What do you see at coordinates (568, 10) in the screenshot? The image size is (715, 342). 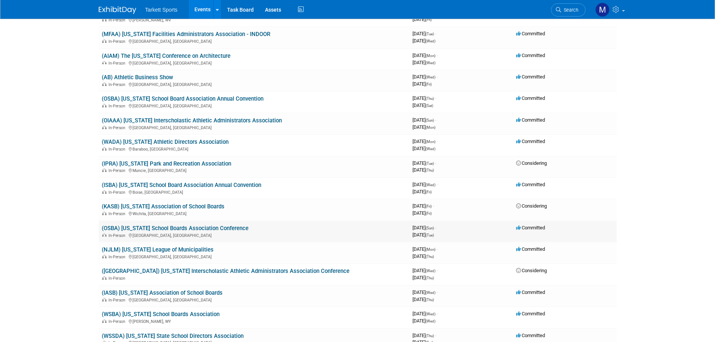 I see `a: Search` at bounding box center [568, 10].